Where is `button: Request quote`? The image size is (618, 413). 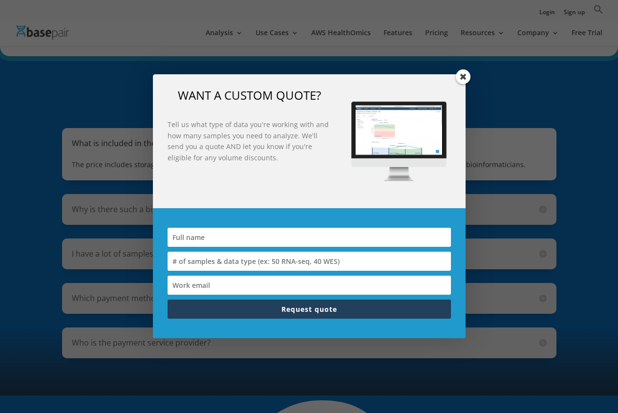
button: Request quote is located at coordinates (309, 309).